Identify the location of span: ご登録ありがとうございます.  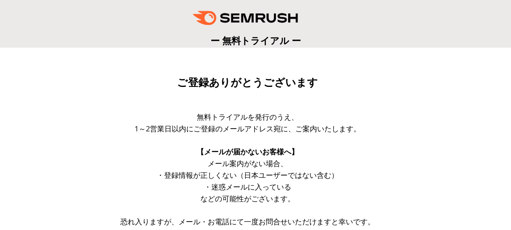
(247, 82).